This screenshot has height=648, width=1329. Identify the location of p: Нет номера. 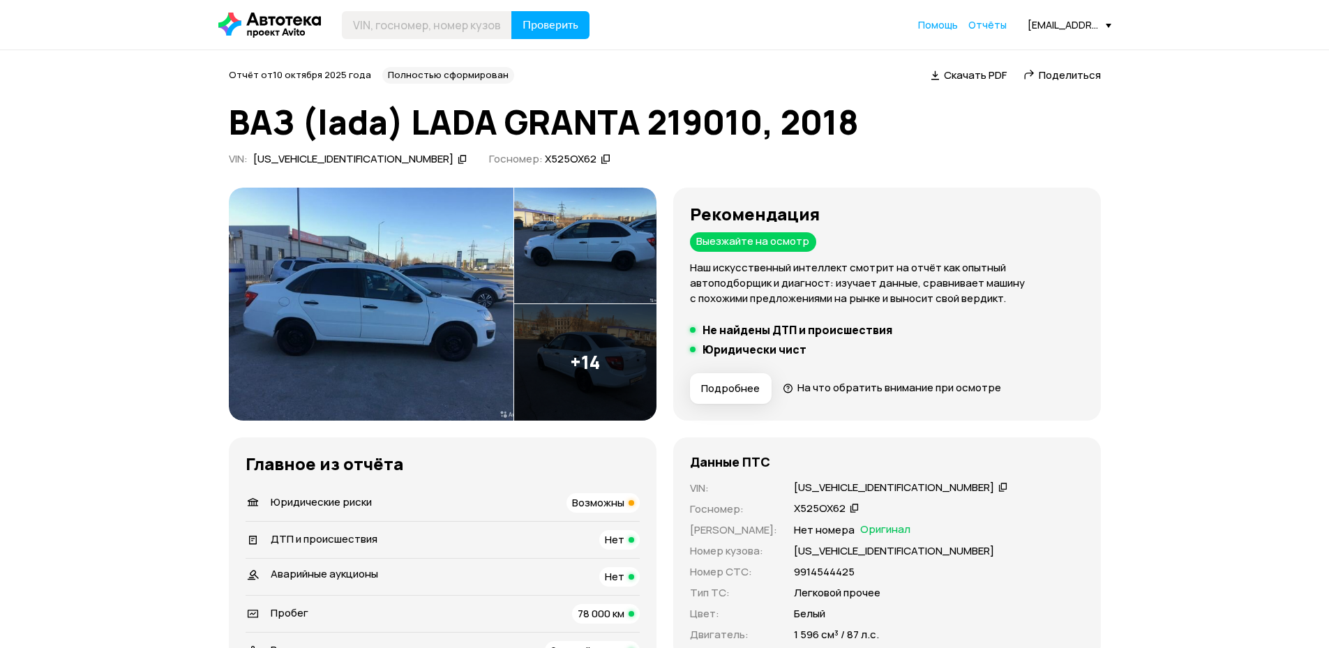
(824, 530).